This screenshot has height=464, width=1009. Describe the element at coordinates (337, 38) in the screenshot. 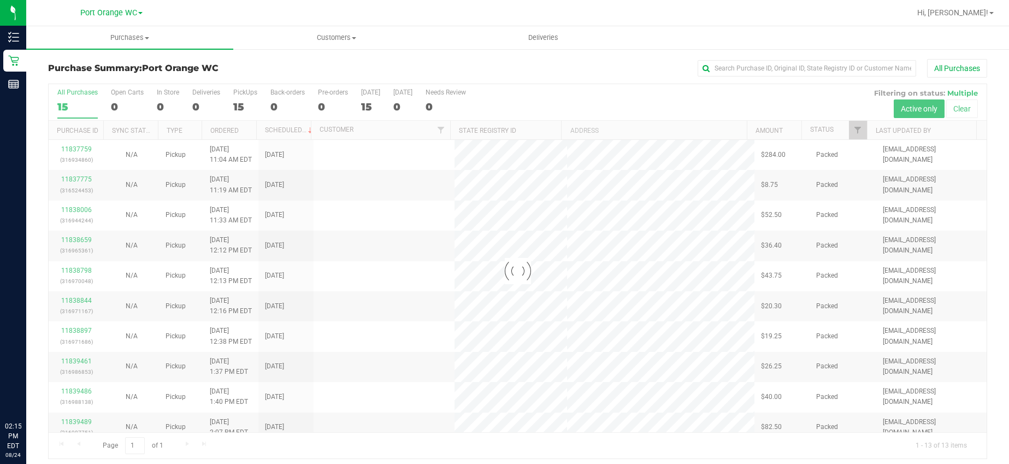

I see `a: Customers` at that location.